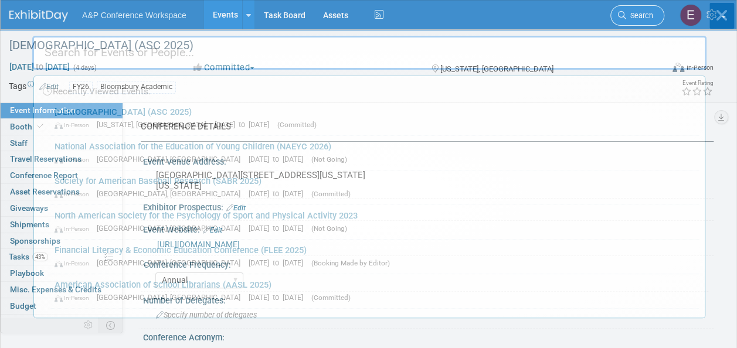  What do you see at coordinates (369, 88) in the screenshot?
I see `div: Recently Viewed Events:` at bounding box center [369, 88].